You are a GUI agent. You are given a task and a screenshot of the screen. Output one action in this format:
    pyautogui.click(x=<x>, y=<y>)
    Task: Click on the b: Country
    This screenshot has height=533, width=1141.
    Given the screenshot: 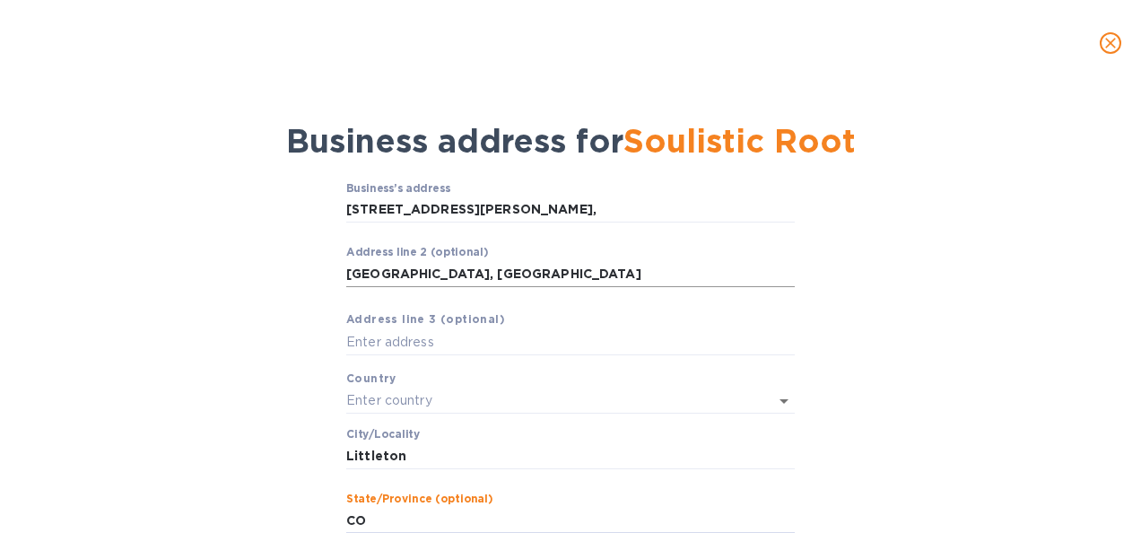 What is the action you would take?
    pyautogui.click(x=372, y=378)
    